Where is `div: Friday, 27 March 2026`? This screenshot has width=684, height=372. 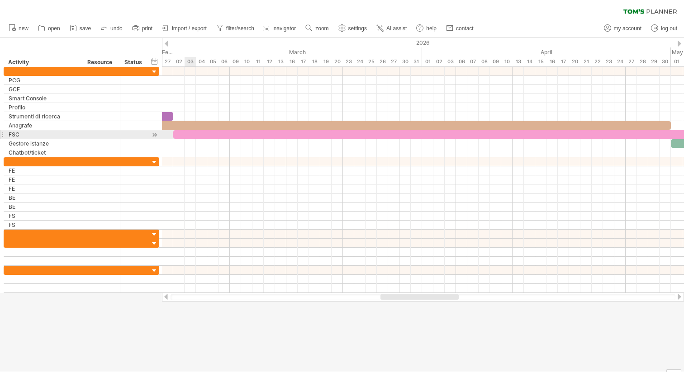
div: Friday, 27 March 2026 is located at coordinates (394, 62).